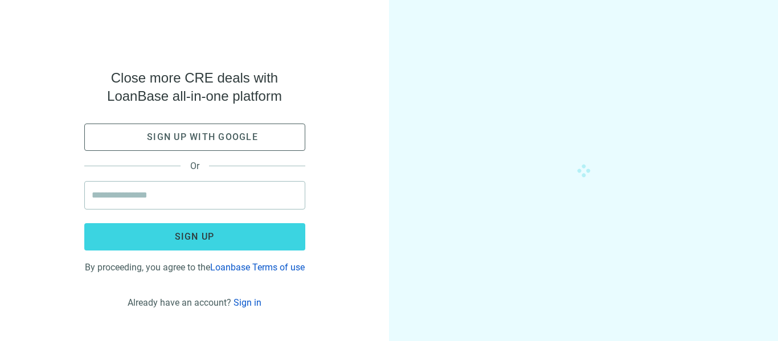  I want to click on button: Sign up with google, so click(195, 137).